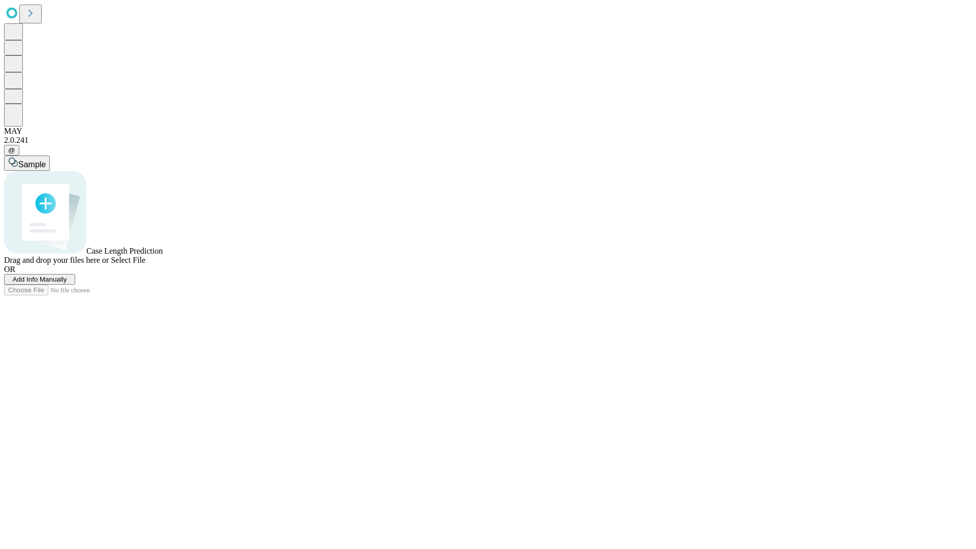  What do you see at coordinates (40, 279) in the screenshot?
I see `span: Add Info Manually` at bounding box center [40, 279].